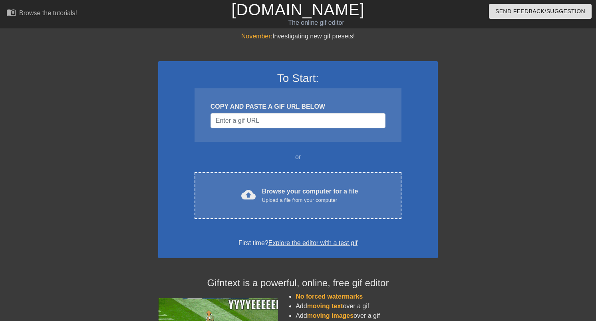 Image resolution: width=596 pixels, height=321 pixels. What do you see at coordinates (310, 200) in the screenshot?
I see `div: Upload a file from your computer` at bounding box center [310, 200].